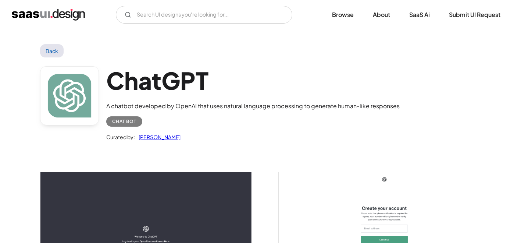  Describe the element at coordinates (204, 15) in the screenshot. I see `form: Email Form` at that location.